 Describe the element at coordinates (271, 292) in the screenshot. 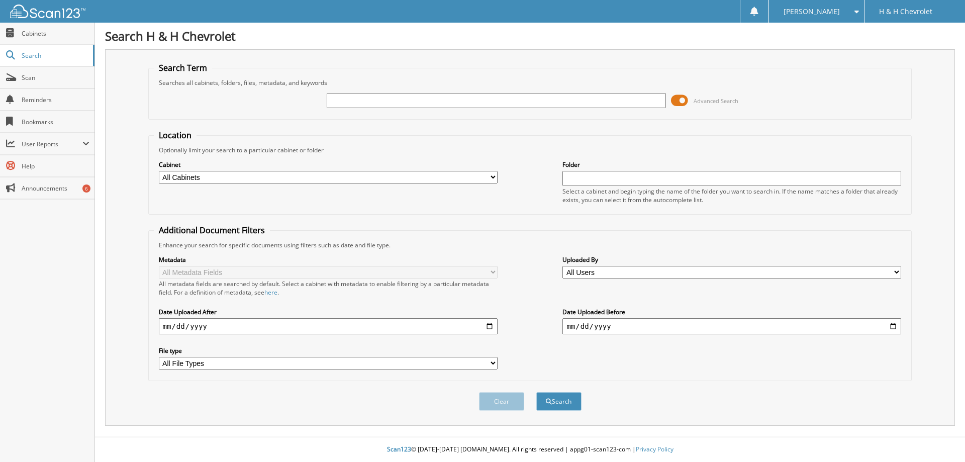

I see `a: here` at that location.